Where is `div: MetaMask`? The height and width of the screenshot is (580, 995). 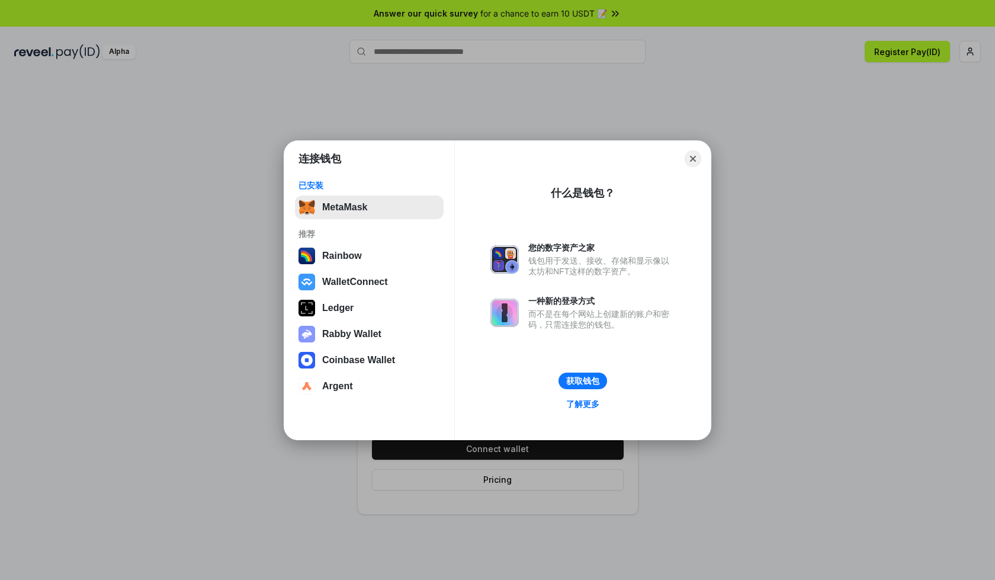
div: MetaMask is located at coordinates (345, 207).